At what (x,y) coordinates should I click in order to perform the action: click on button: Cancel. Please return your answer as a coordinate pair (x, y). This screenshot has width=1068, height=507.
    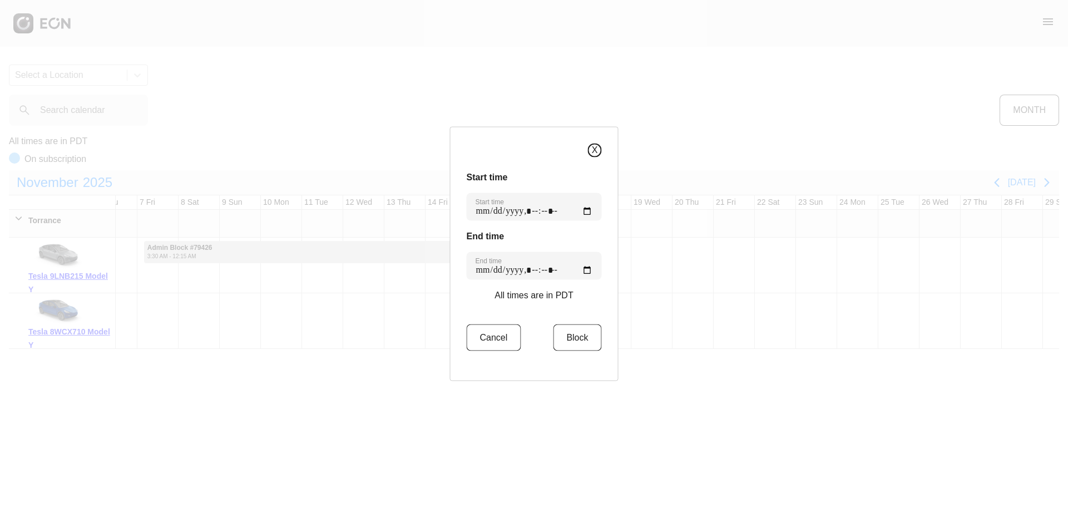
    Looking at the image, I should click on (494, 337).